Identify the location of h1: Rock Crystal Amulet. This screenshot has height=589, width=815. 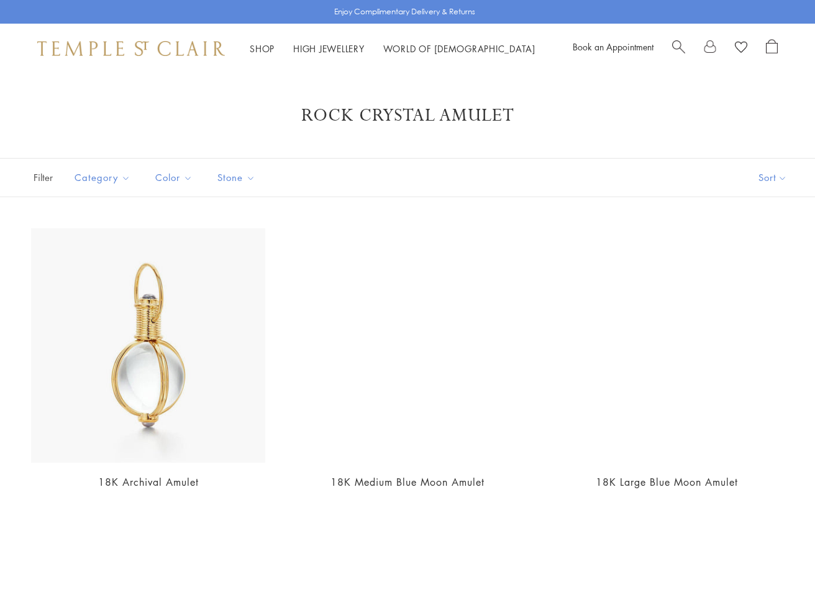
(408, 116).